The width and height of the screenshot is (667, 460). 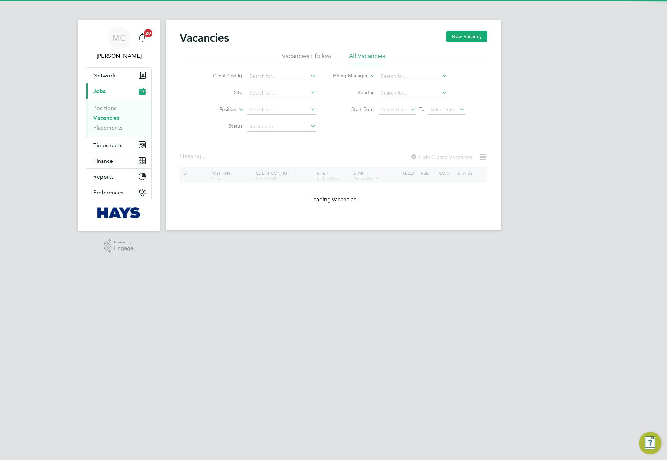 I want to click on label: Position, so click(x=216, y=109).